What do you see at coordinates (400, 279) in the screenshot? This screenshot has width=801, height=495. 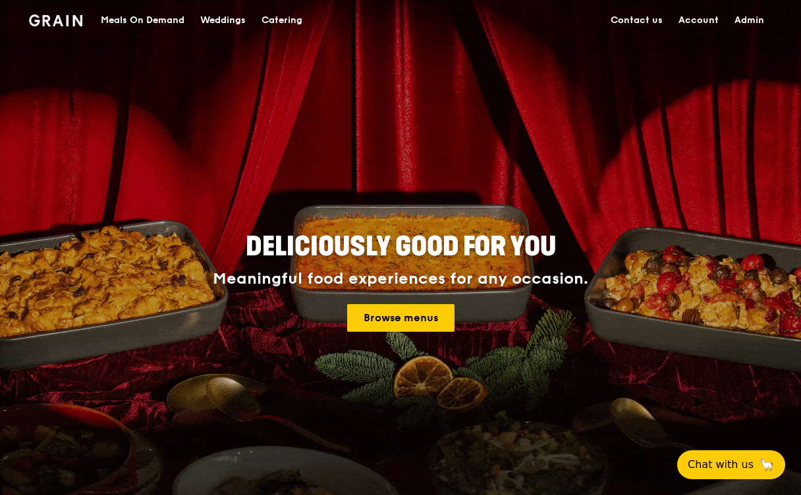 I see `div: Meaningful food experiences for any occasion.` at bounding box center [400, 279].